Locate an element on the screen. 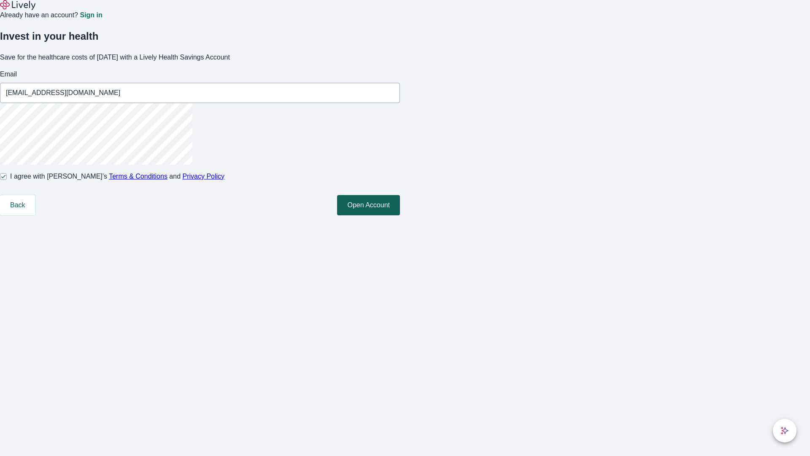 This screenshot has height=456, width=810. svg: Lively AI Assistant is located at coordinates (785, 431).